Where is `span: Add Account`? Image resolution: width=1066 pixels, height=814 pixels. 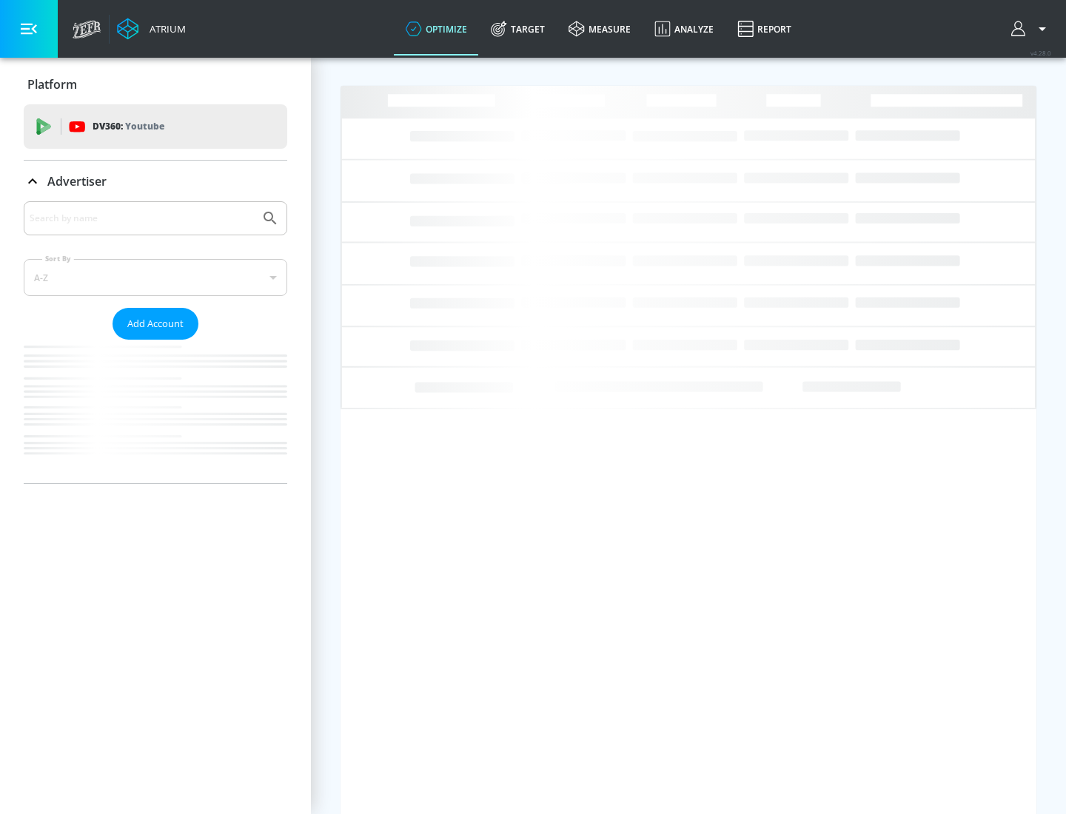
span: Add Account is located at coordinates (155, 323).